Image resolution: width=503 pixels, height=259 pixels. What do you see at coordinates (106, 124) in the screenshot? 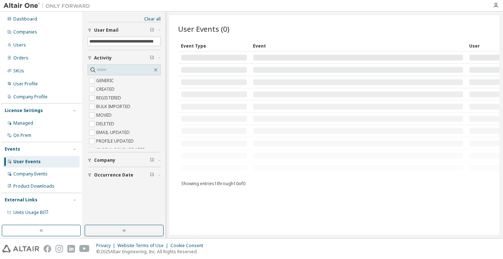
I see `label: DELETED` at bounding box center [106, 124].